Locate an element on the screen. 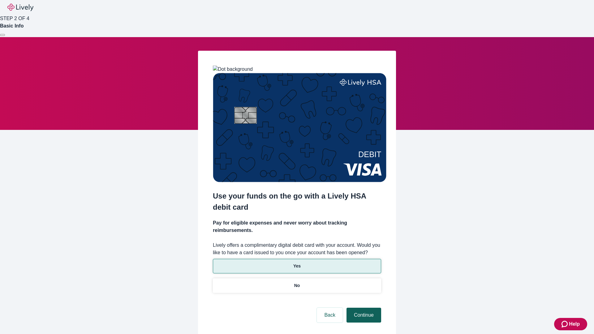 The height and width of the screenshot is (334, 594). button: Zendesk support iconHelp is located at coordinates (571, 324).